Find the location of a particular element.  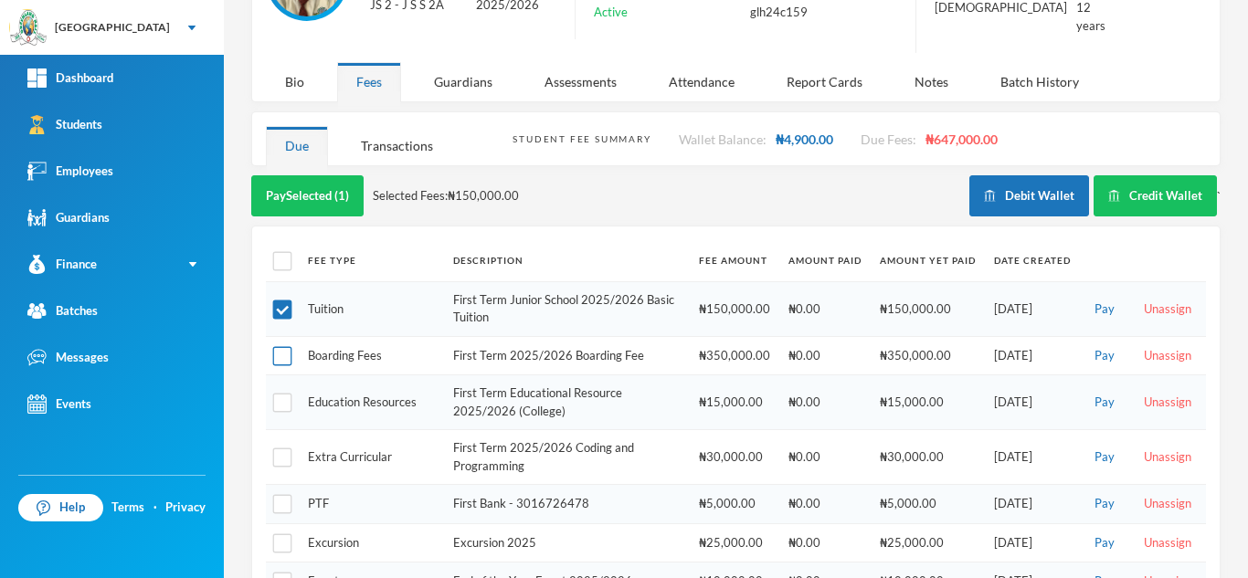

th: Description is located at coordinates (566, 260).